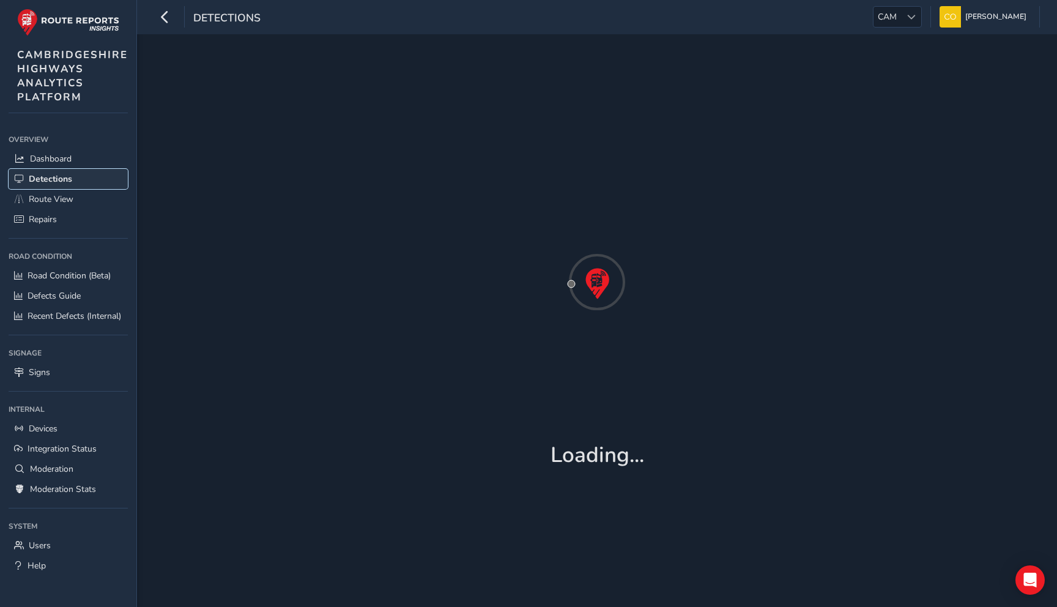  I want to click on span: Dashboard, so click(51, 158).